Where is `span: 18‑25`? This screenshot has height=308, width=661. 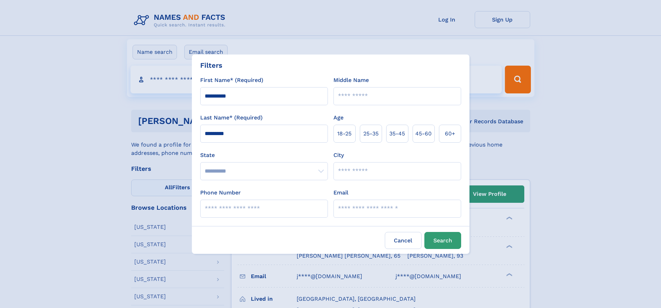
span: 18‑25 is located at coordinates (344, 134).